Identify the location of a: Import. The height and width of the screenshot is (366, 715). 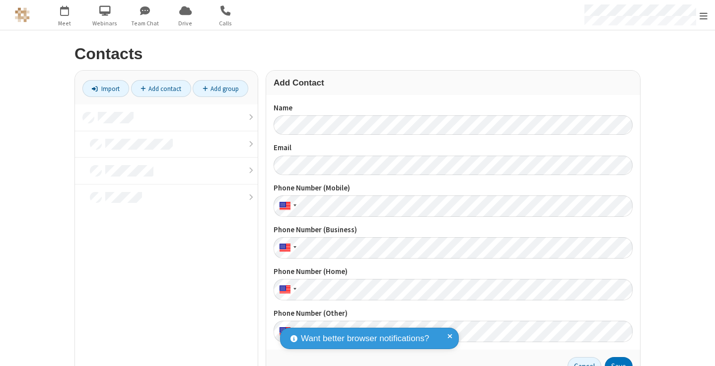
(106, 88).